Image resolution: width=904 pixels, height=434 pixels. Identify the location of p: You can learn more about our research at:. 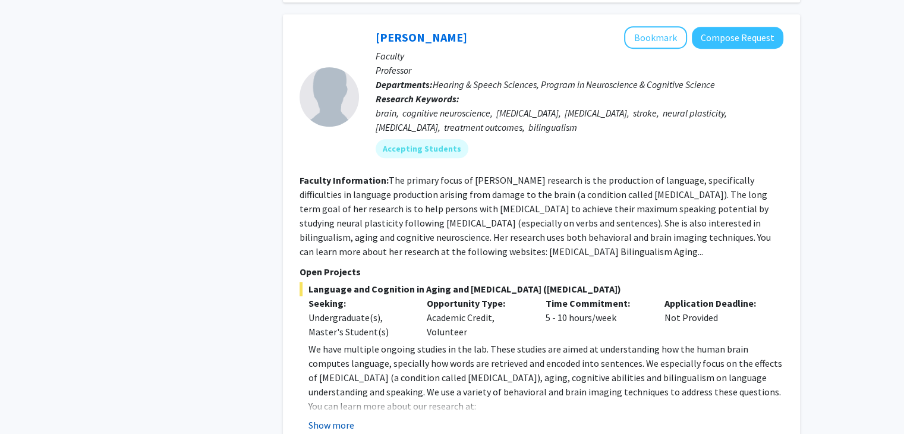
(545, 406).